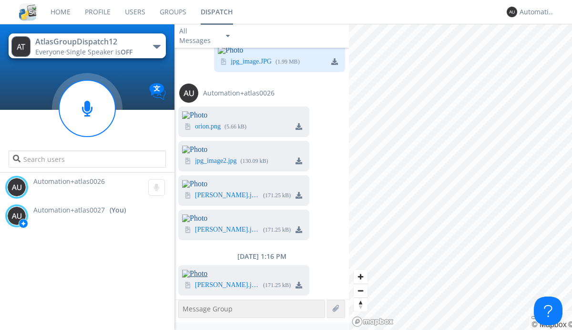  Describe the element at coordinates (99, 52) in the screenshot. I see `span: Single Speaker is` at that location.